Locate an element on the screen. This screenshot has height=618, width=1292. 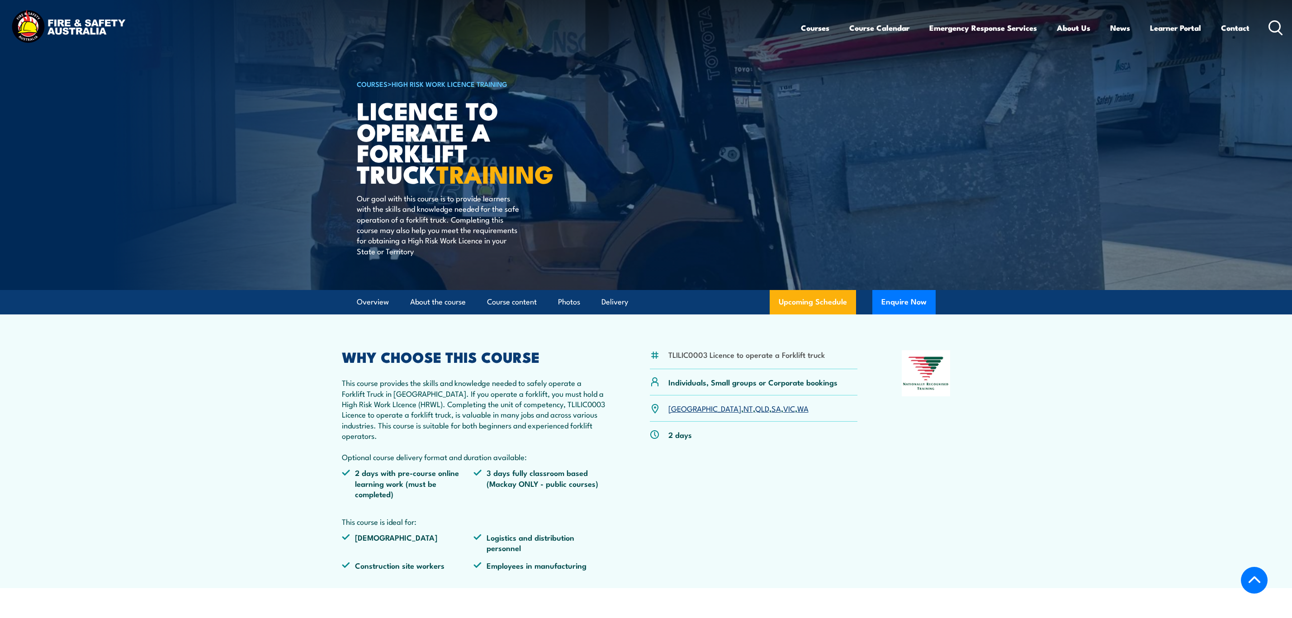
a: Learner Portal is located at coordinates (1175, 28).